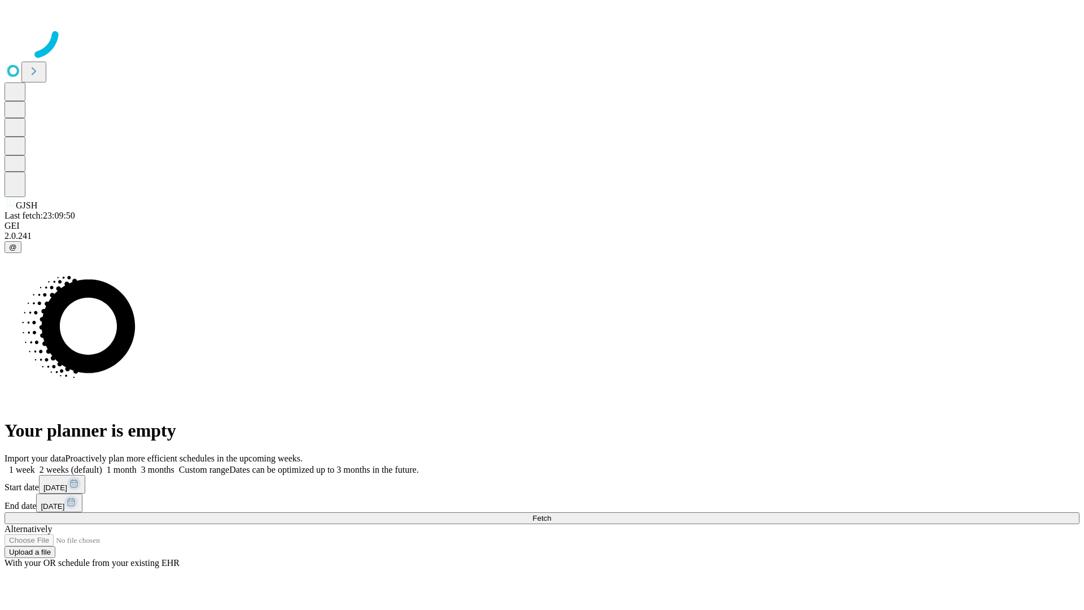 This screenshot has height=610, width=1084. I want to click on button: Upload a file, so click(30, 552).